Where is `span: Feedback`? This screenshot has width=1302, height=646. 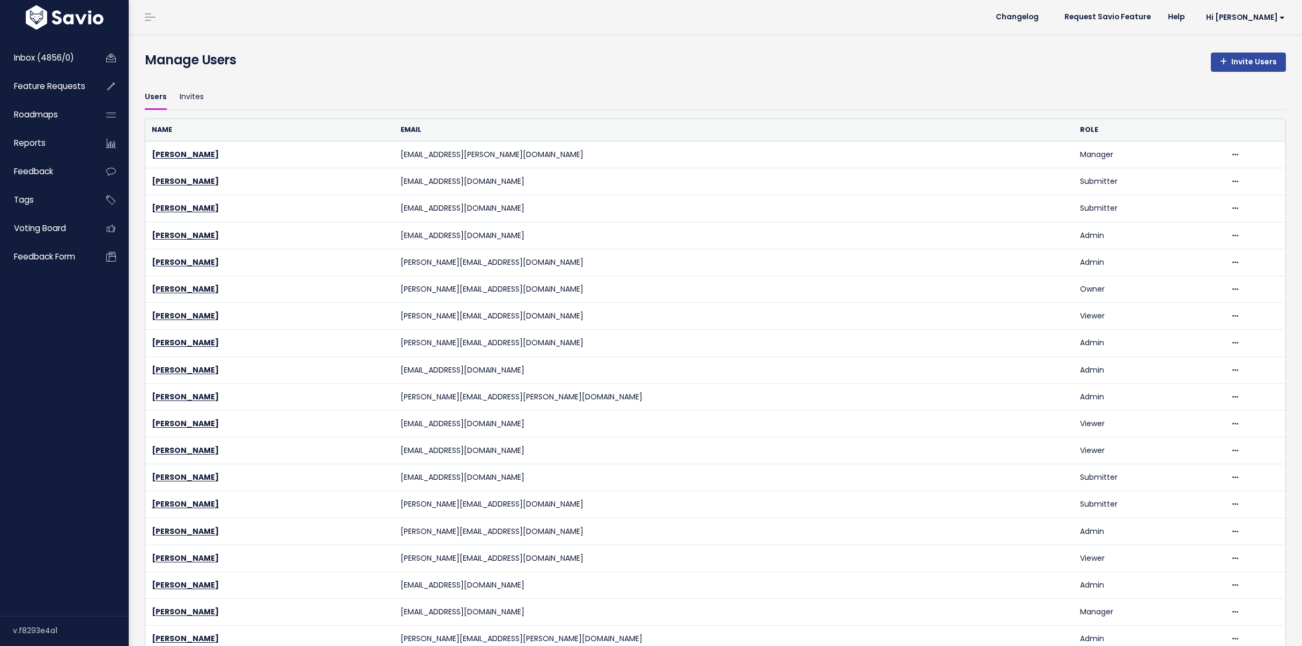 span: Feedback is located at coordinates (33, 171).